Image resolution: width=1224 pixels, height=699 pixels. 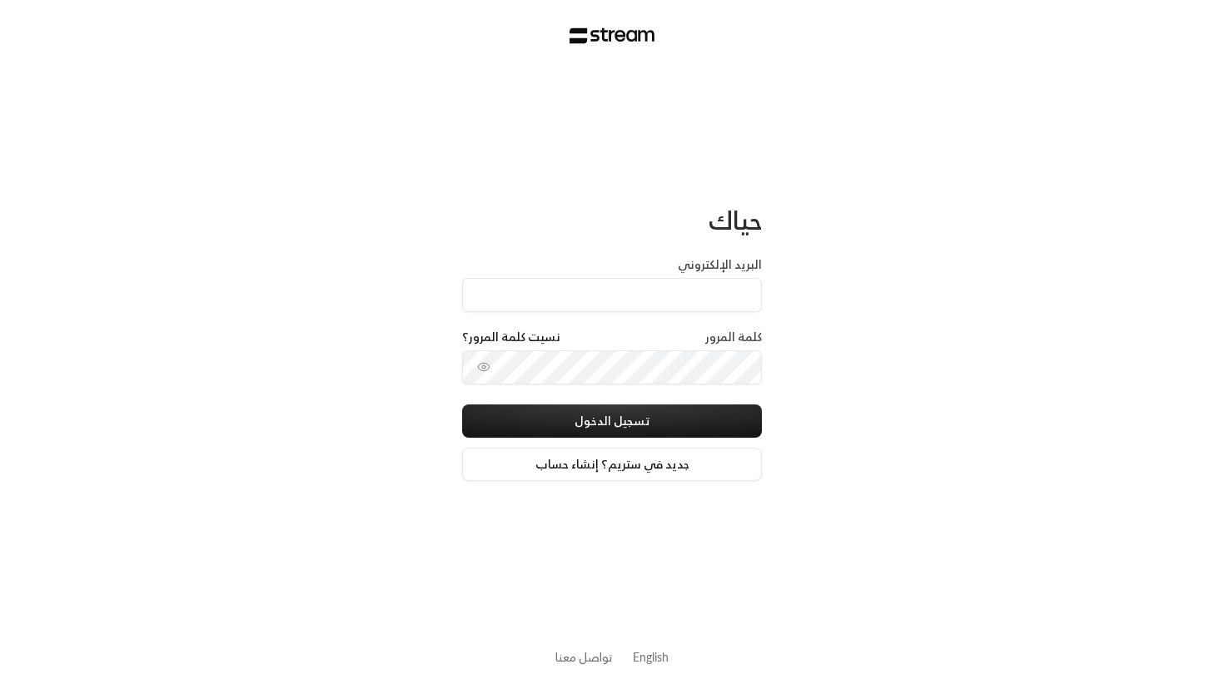 What do you see at coordinates (734, 337) in the screenshot?
I see `label: كلمة المرور` at bounding box center [734, 337].